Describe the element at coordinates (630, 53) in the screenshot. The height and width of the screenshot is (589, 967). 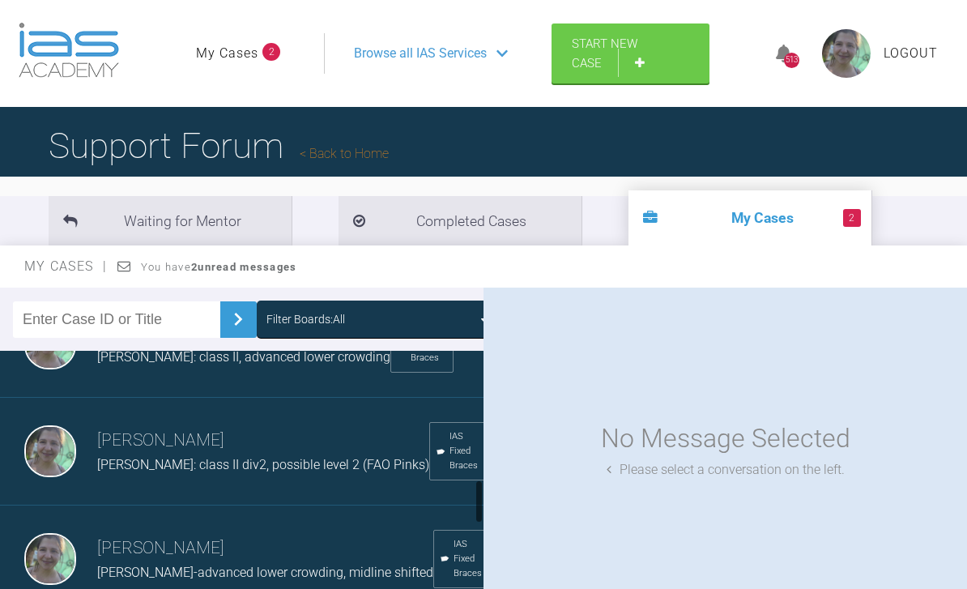
I see `a: Start New Case` at that location.